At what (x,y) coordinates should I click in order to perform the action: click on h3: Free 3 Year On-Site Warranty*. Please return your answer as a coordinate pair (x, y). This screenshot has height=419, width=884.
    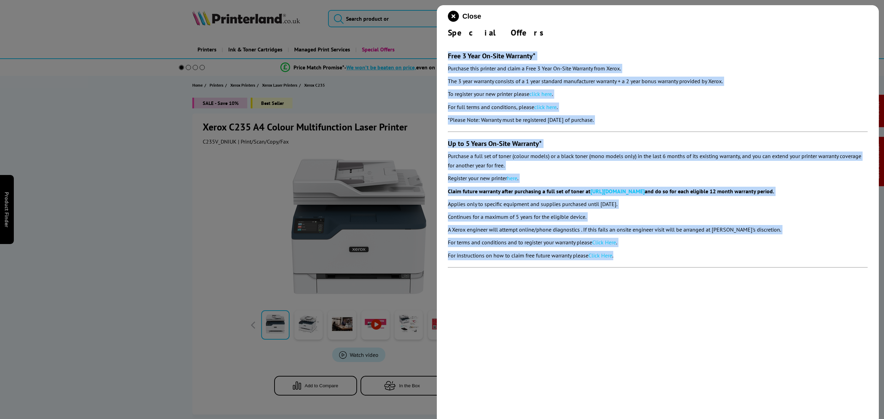
    Looking at the image, I should click on (658, 56).